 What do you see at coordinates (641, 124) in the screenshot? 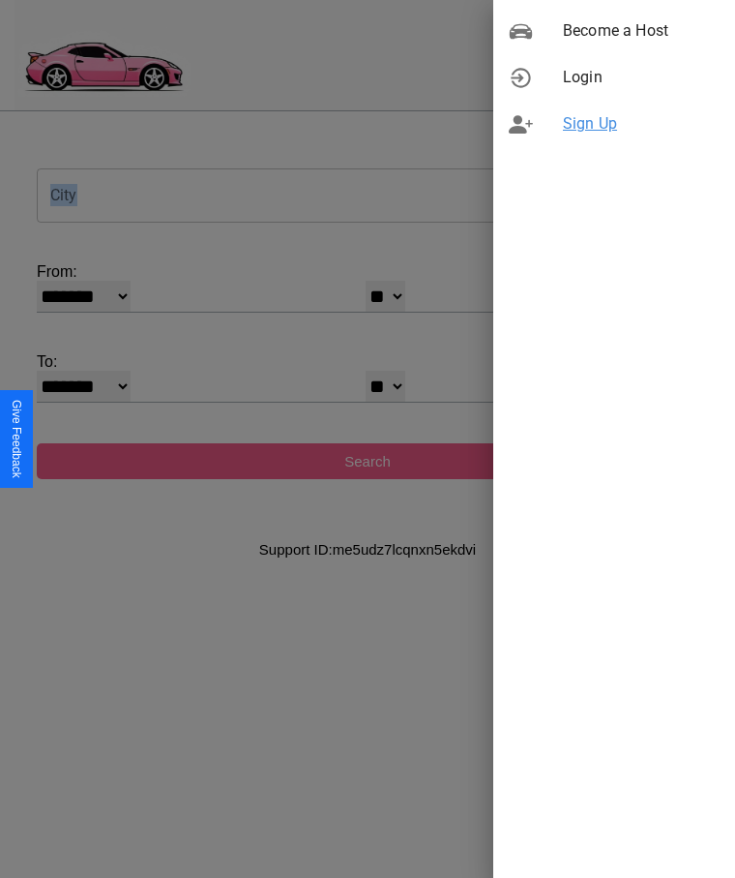
I see `span: Sign Up` at bounding box center [641, 124].